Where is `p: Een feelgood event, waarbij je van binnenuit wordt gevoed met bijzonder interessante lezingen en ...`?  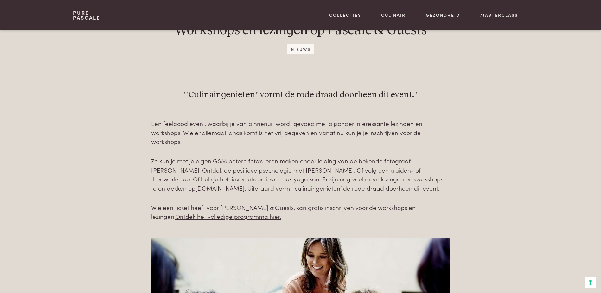 p: Een feelgood event, waarbij je van binnenuit wordt gevoed met bijzonder interessante lezingen en ... is located at coordinates (300, 132).